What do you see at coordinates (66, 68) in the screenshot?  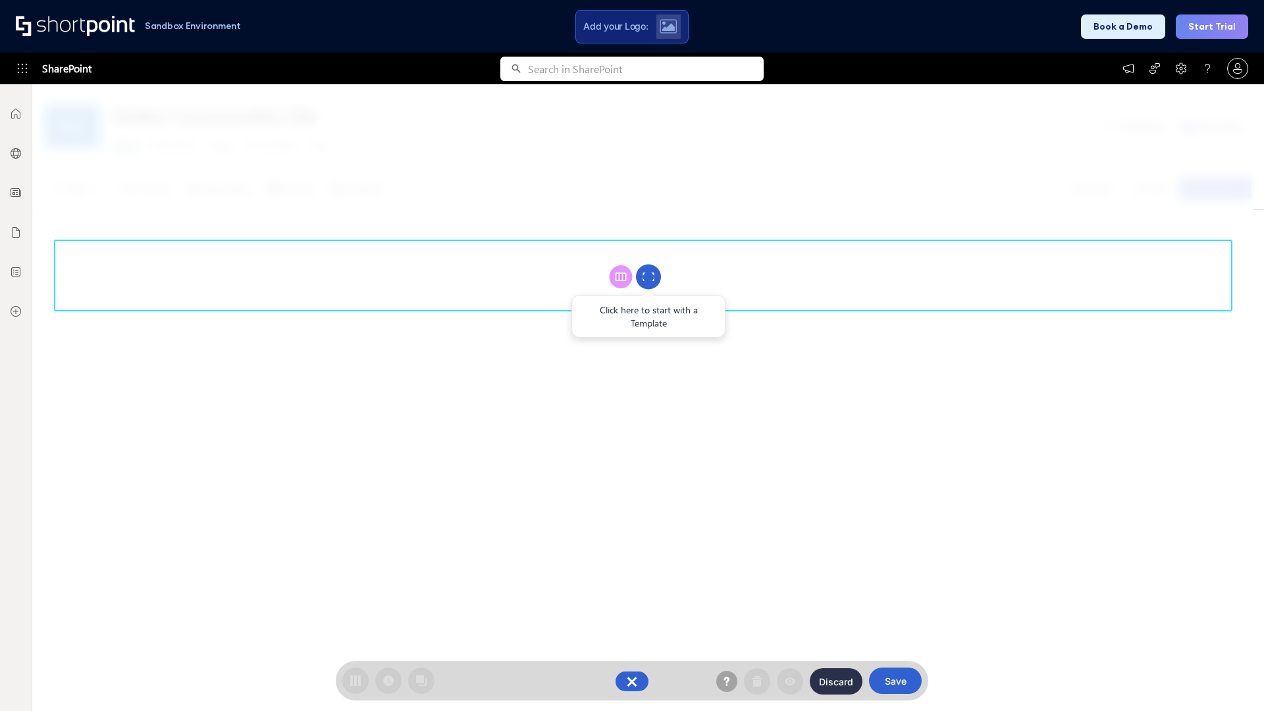 I see `span: SharePoint` at bounding box center [66, 68].